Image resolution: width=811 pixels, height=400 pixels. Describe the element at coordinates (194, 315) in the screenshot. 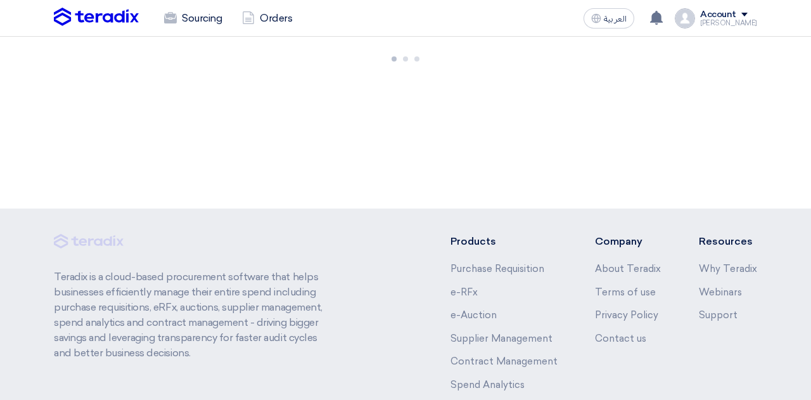

I see `p: Teradix is a cloud-based procurement software that helps businesses efficiently manage their enti...` at that location.